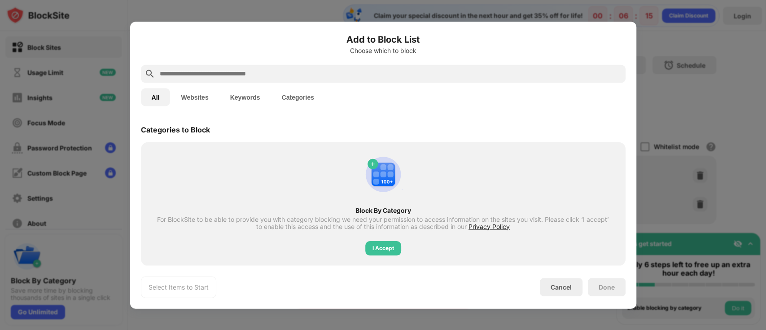 This screenshot has height=330, width=766. I want to click on div: Select Items to Start, so click(179, 287).